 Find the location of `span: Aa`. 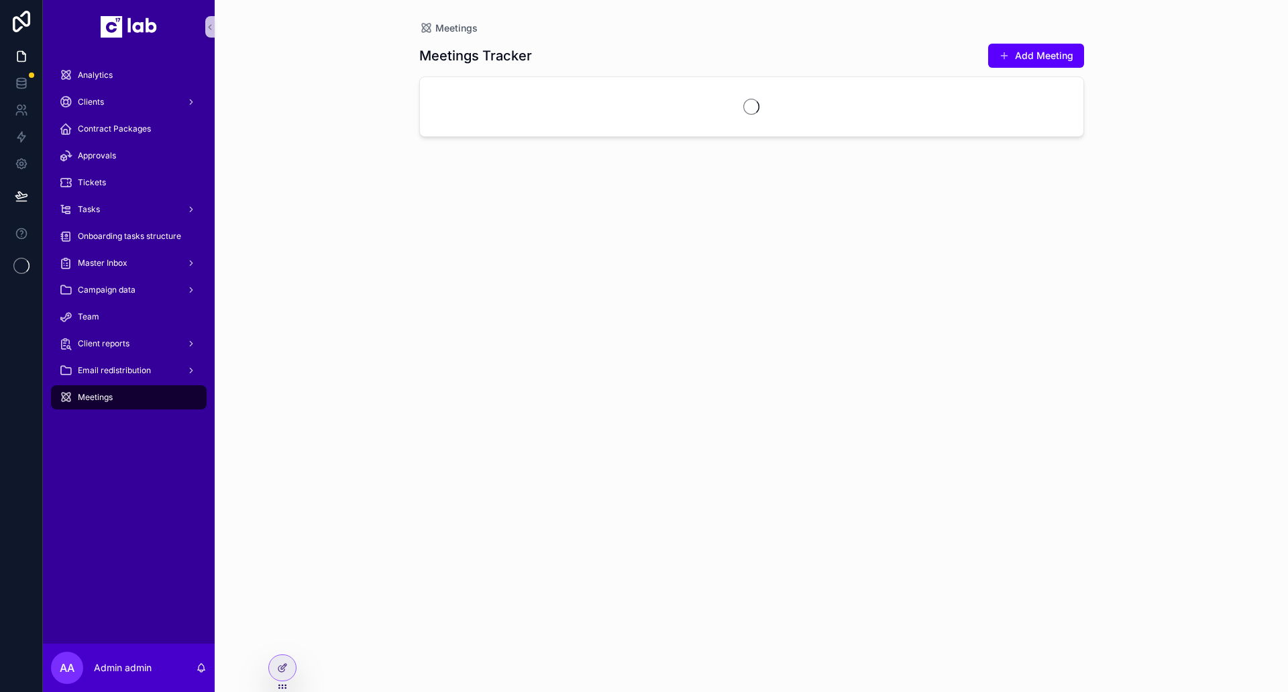

span: Aa is located at coordinates (67, 668).